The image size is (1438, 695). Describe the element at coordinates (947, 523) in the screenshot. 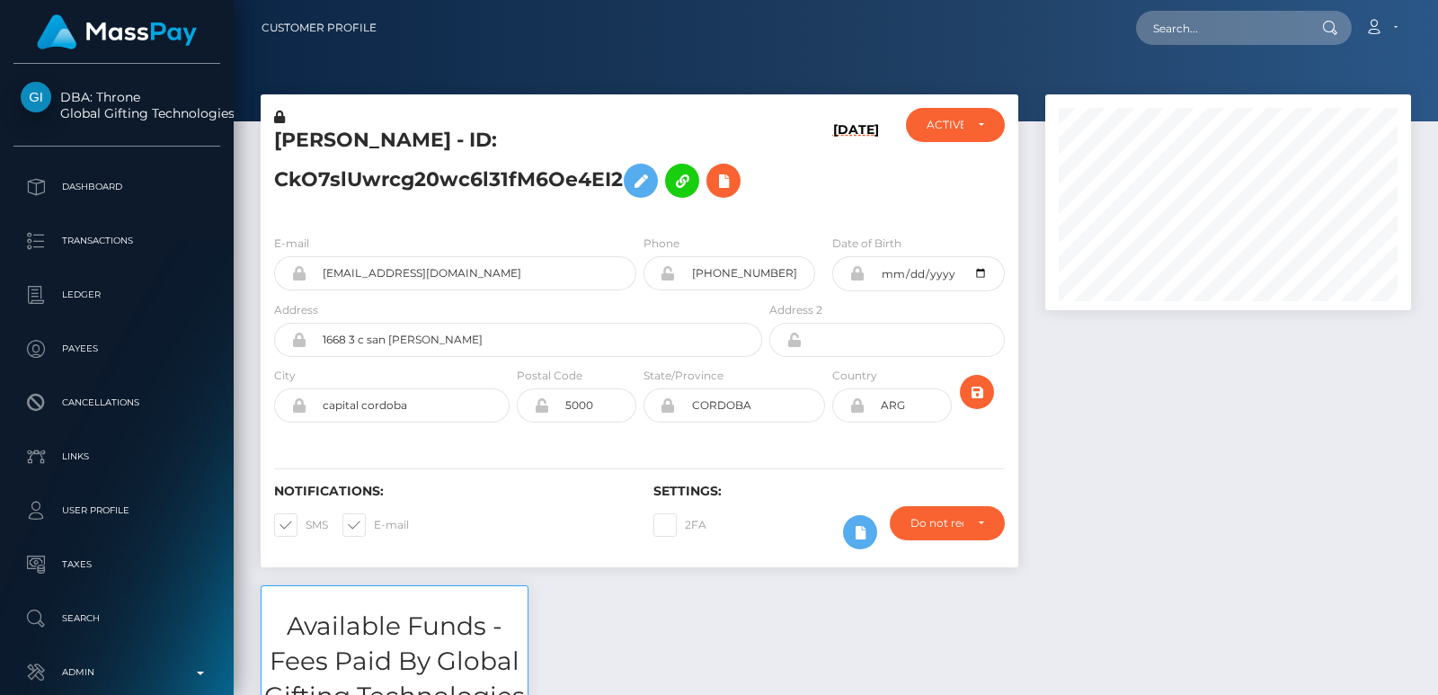

I see `button: Do not require` at that location.